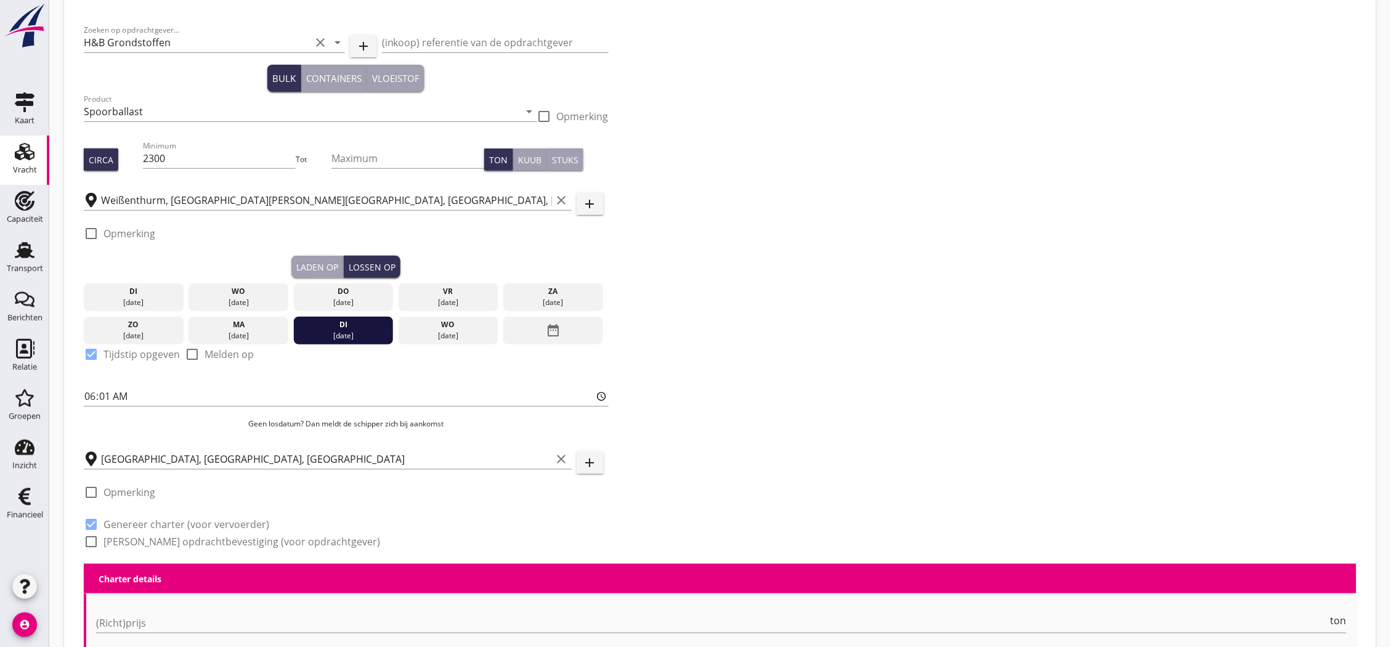 The height and width of the screenshot is (647, 1391). I want to click on label: Genereer charter (voor vervoerder), so click(186, 524).